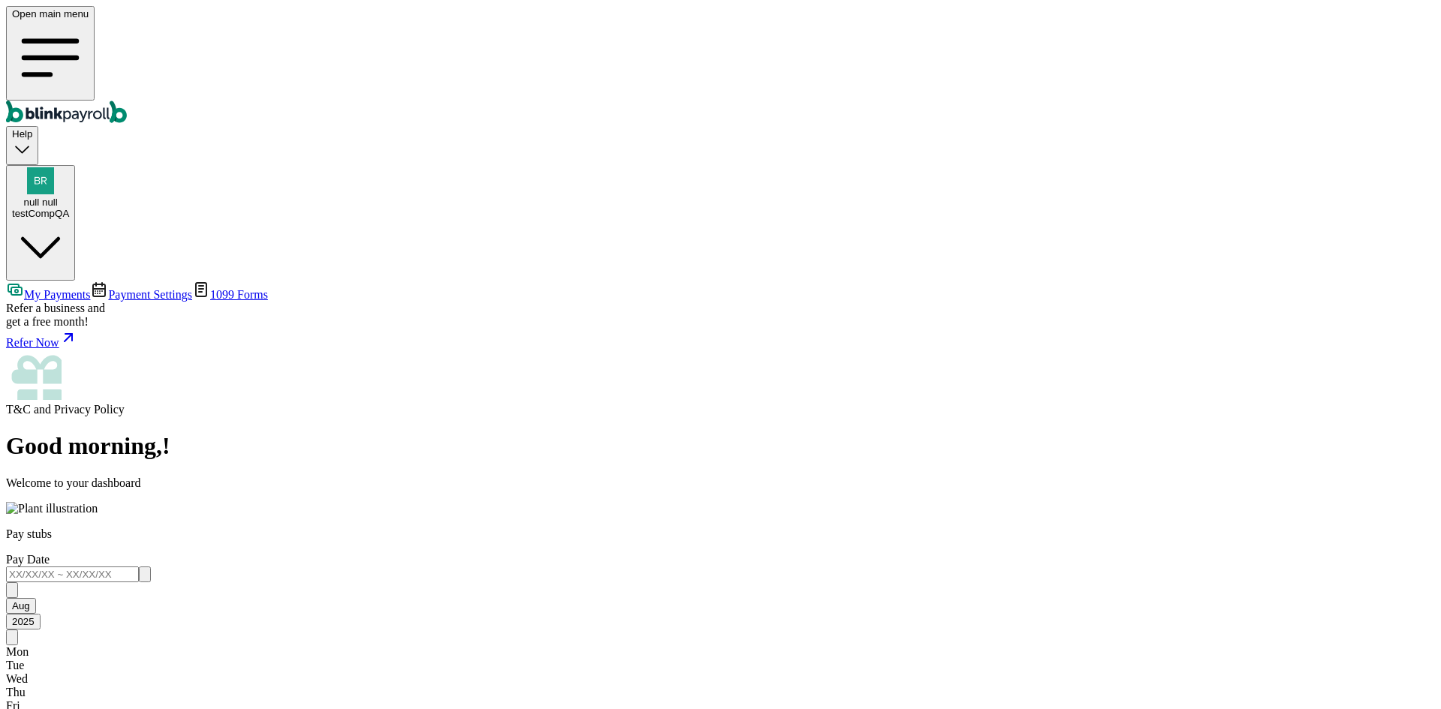 This screenshot has width=1441, height=709. Describe the element at coordinates (150, 294) in the screenshot. I see `span: Payment Settings` at that location.